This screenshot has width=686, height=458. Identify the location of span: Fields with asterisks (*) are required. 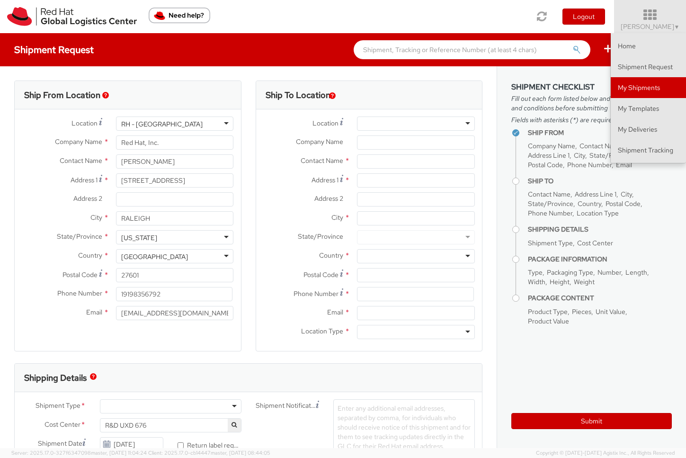
(591, 120).